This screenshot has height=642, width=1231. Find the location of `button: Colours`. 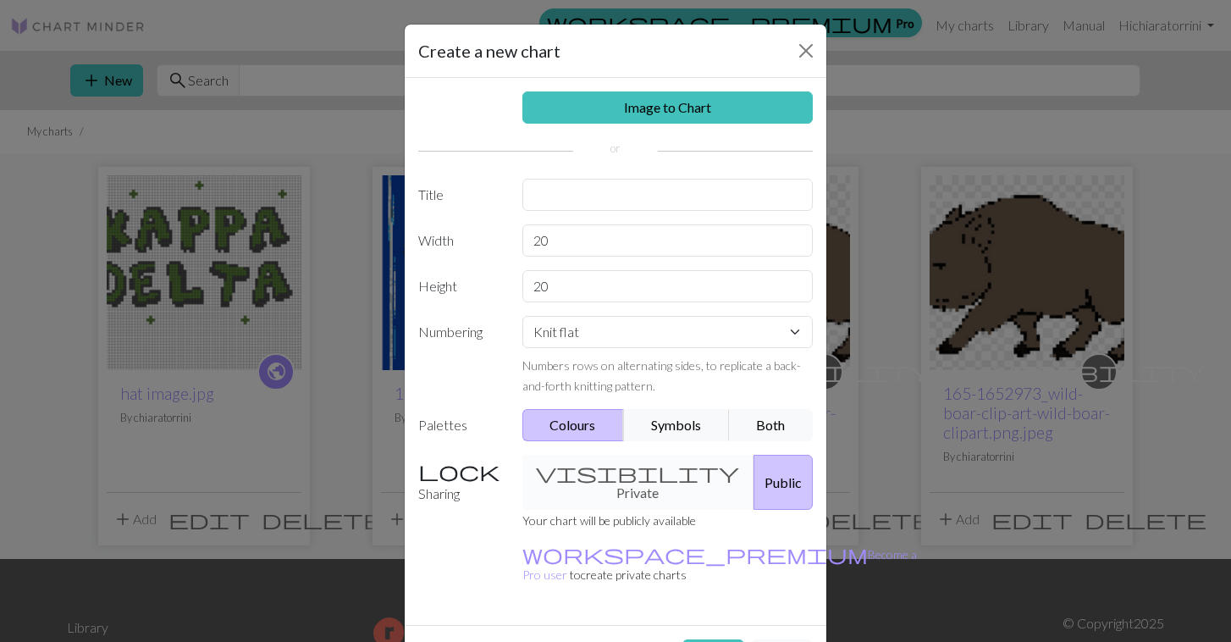

button: Colours is located at coordinates (573, 425).